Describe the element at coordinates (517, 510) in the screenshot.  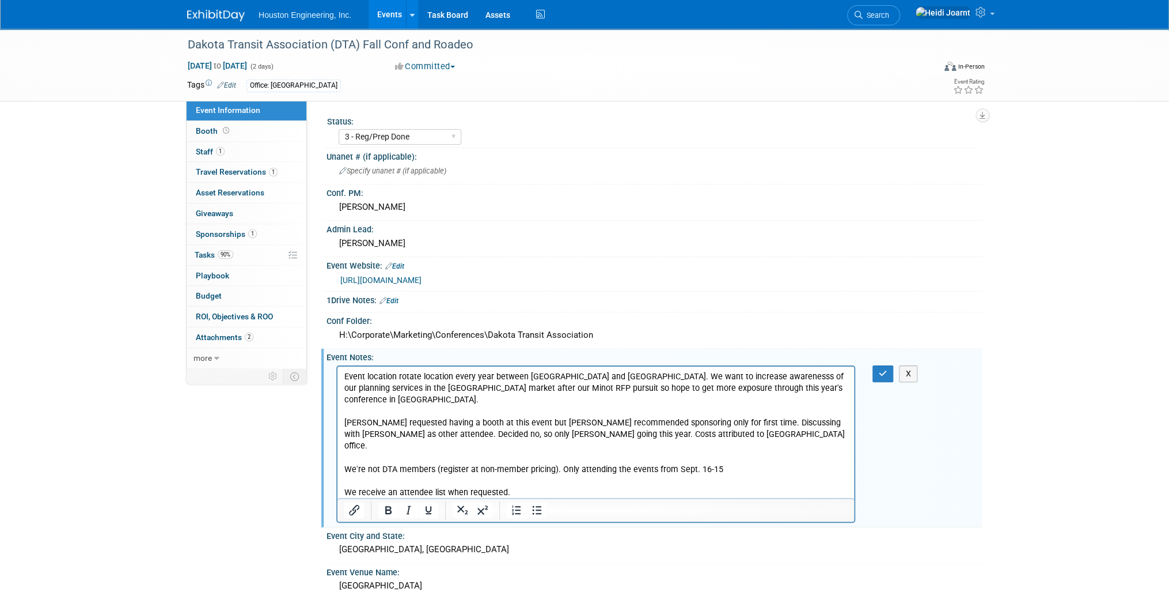
I see `button: Numbered list` at that location.